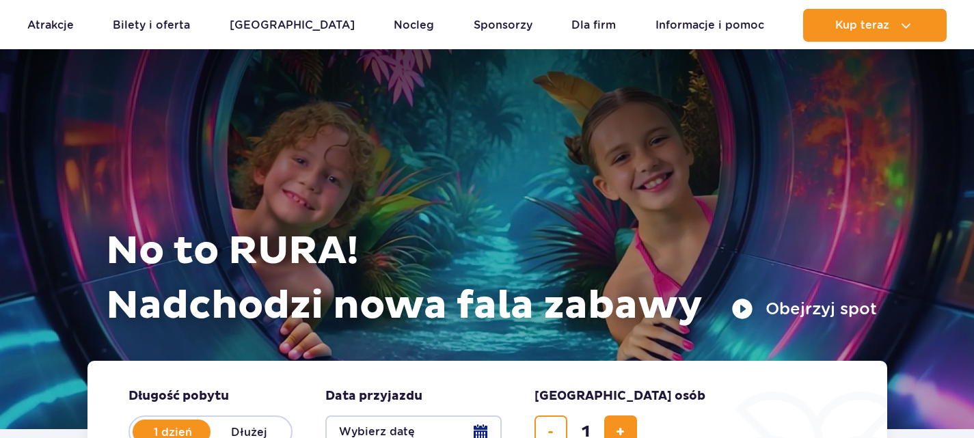 Image resolution: width=974 pixels, height=438 pixels. I want to click on h1: No to RURA! Nadchodzi nowa fala zabawy, so click(491, 279).